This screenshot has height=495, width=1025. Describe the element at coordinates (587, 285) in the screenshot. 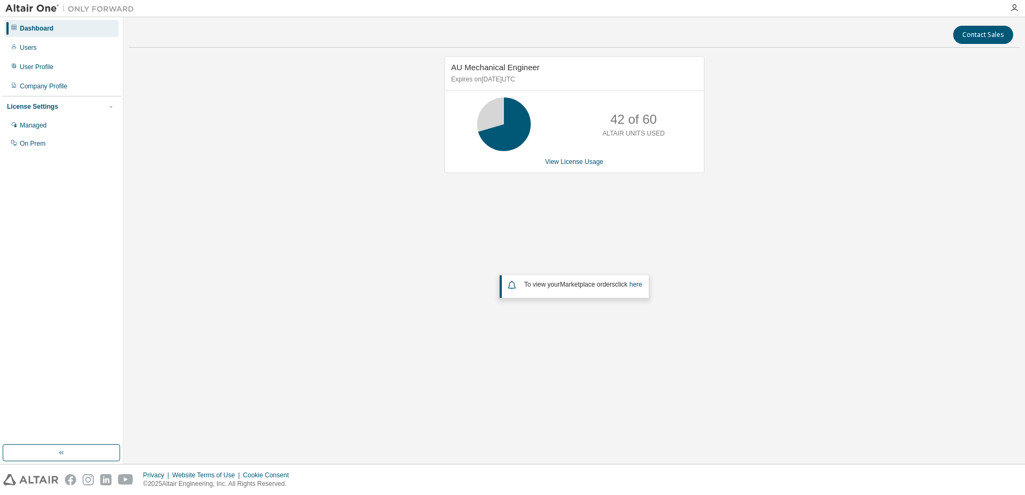

I see `em: Marketplace orders` at that location.